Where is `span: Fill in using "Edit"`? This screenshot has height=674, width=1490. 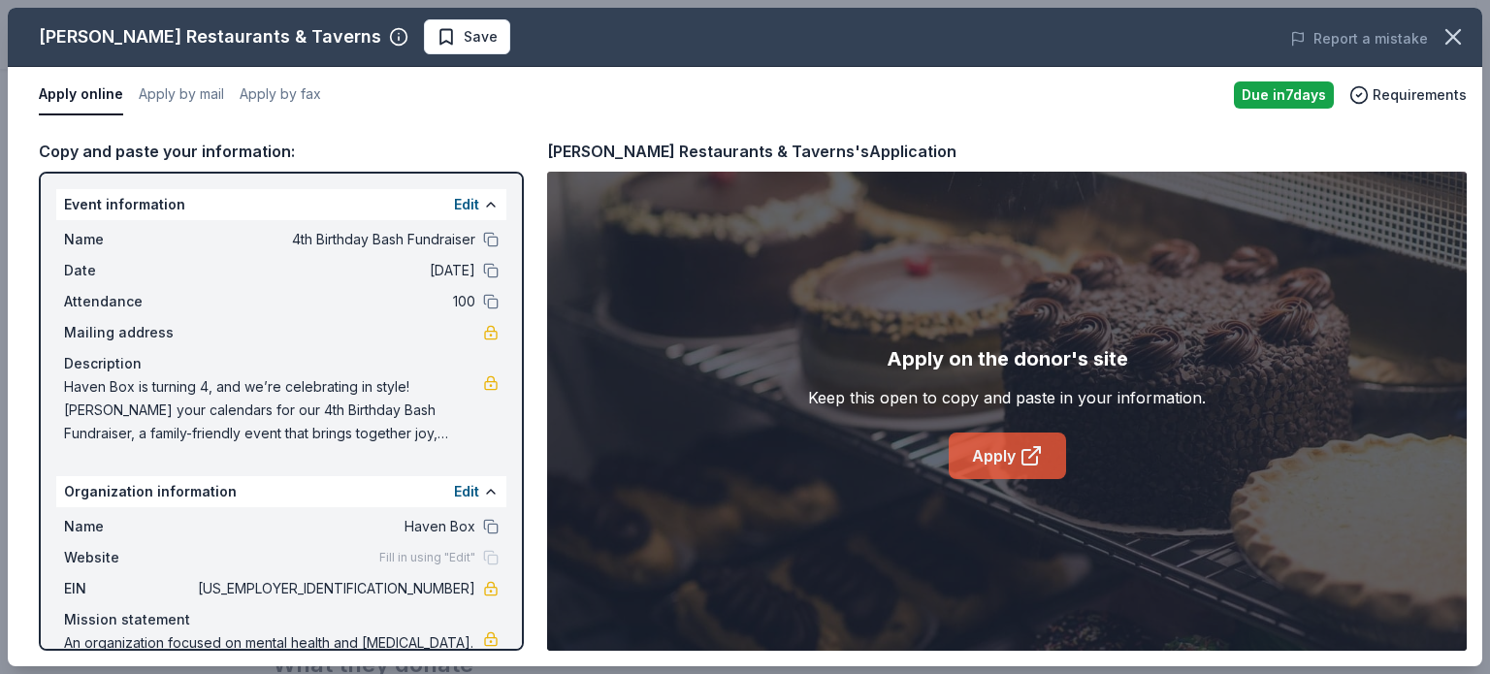 span: Fill in using "Edit" is located at coordinates (427, 558).